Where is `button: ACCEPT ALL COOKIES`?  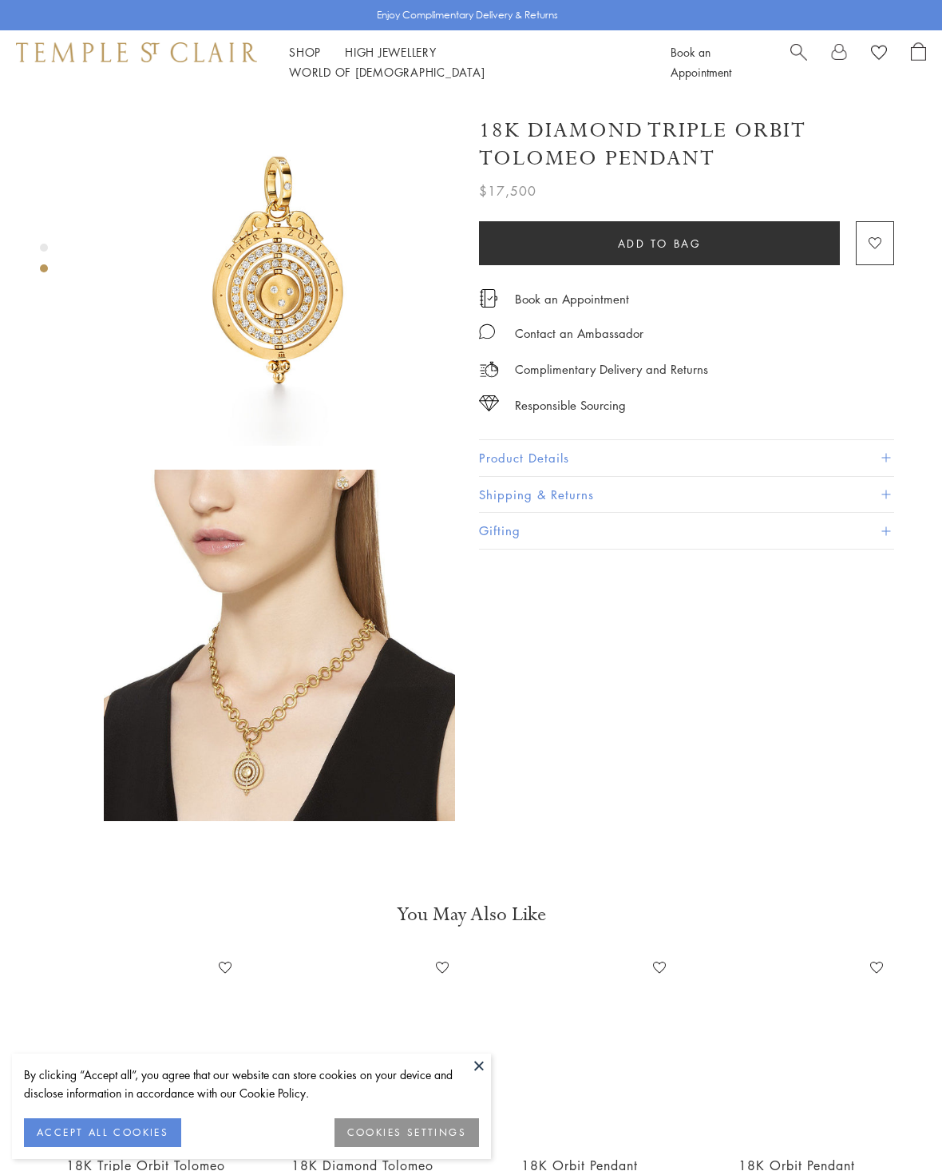 button: ACCEPT ALL COOKIES is located at coordinates (102, 1133).